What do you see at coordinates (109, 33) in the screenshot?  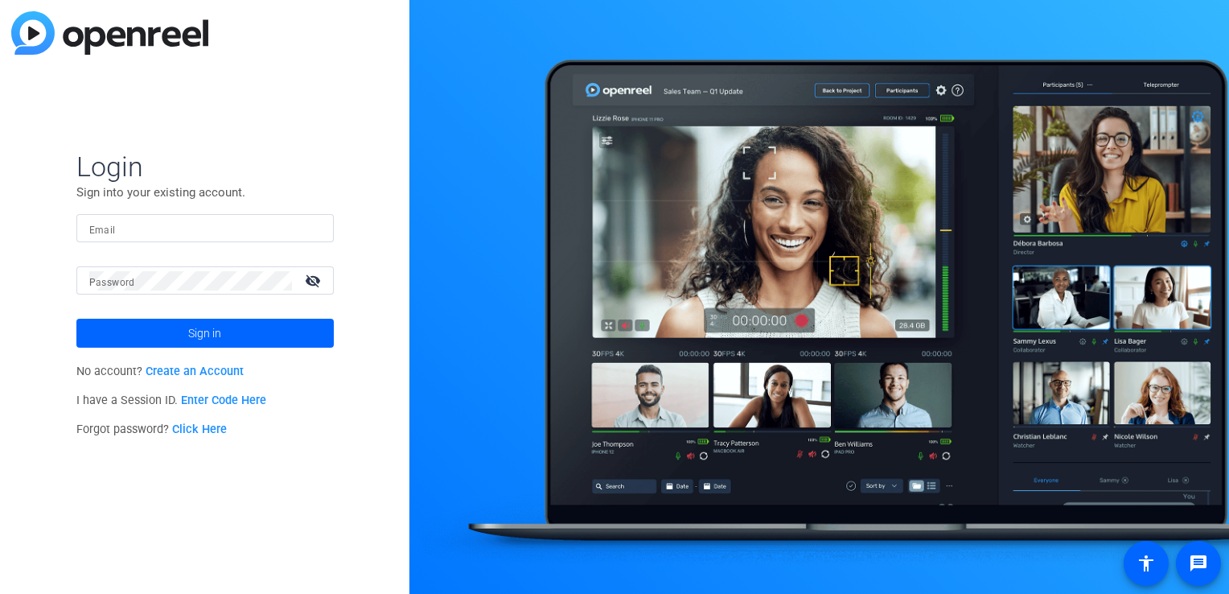 I see `img: blue-gradient.svg` at bounding box center [109, 33].